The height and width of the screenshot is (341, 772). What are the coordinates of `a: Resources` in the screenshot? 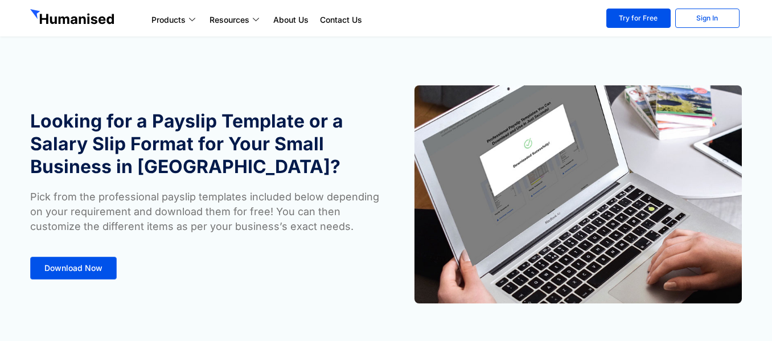 It's located at (236, 20).